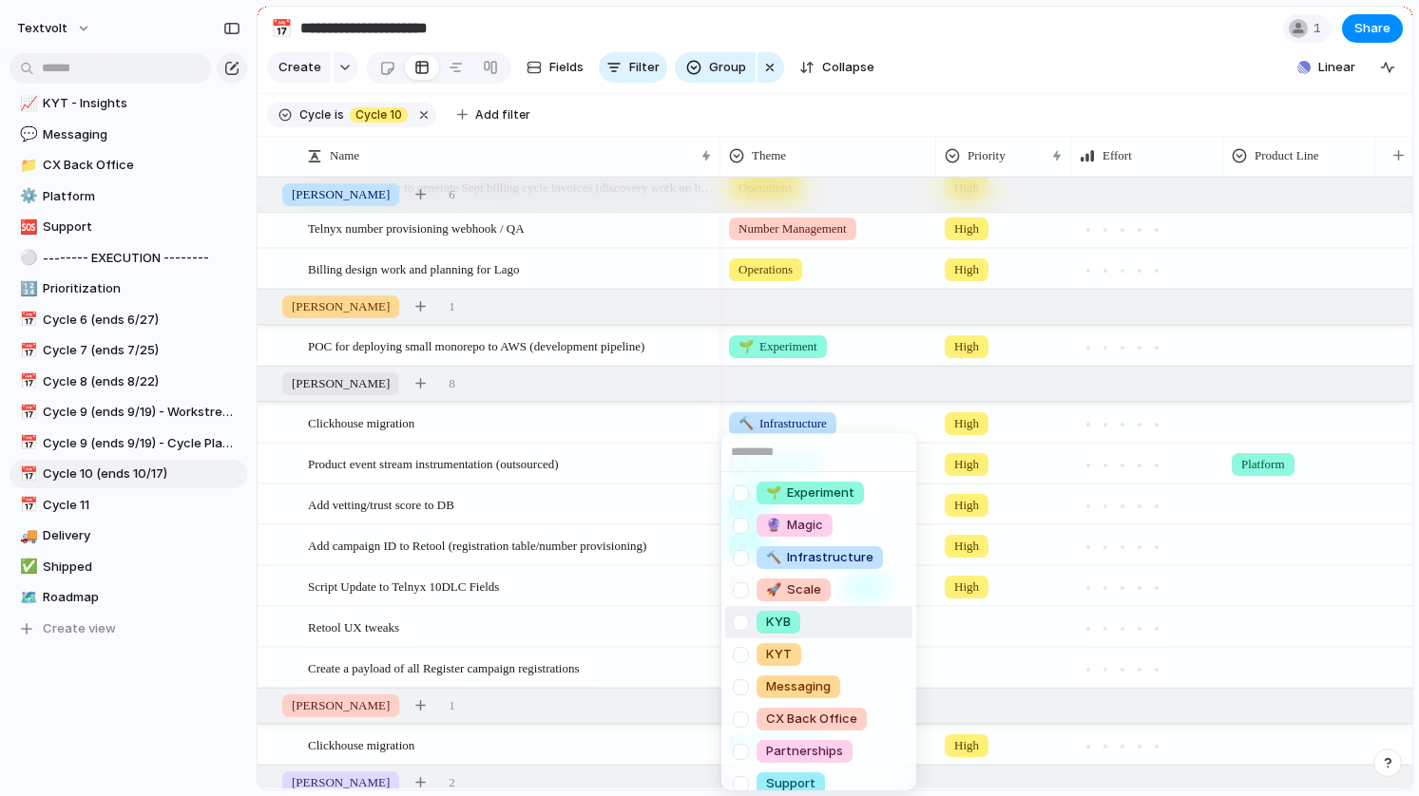 Image resolution: width=1419 pixels, height=796 pixels. Describe the element at coordinates (810, 493) in the screenshot. I see `span: Experiment` at that location.